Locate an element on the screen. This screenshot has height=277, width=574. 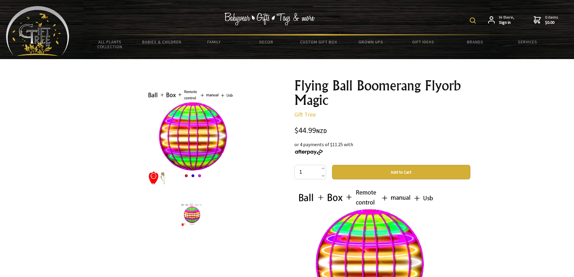
a: 0 items$0.00 is located at coordinates (546, 20).